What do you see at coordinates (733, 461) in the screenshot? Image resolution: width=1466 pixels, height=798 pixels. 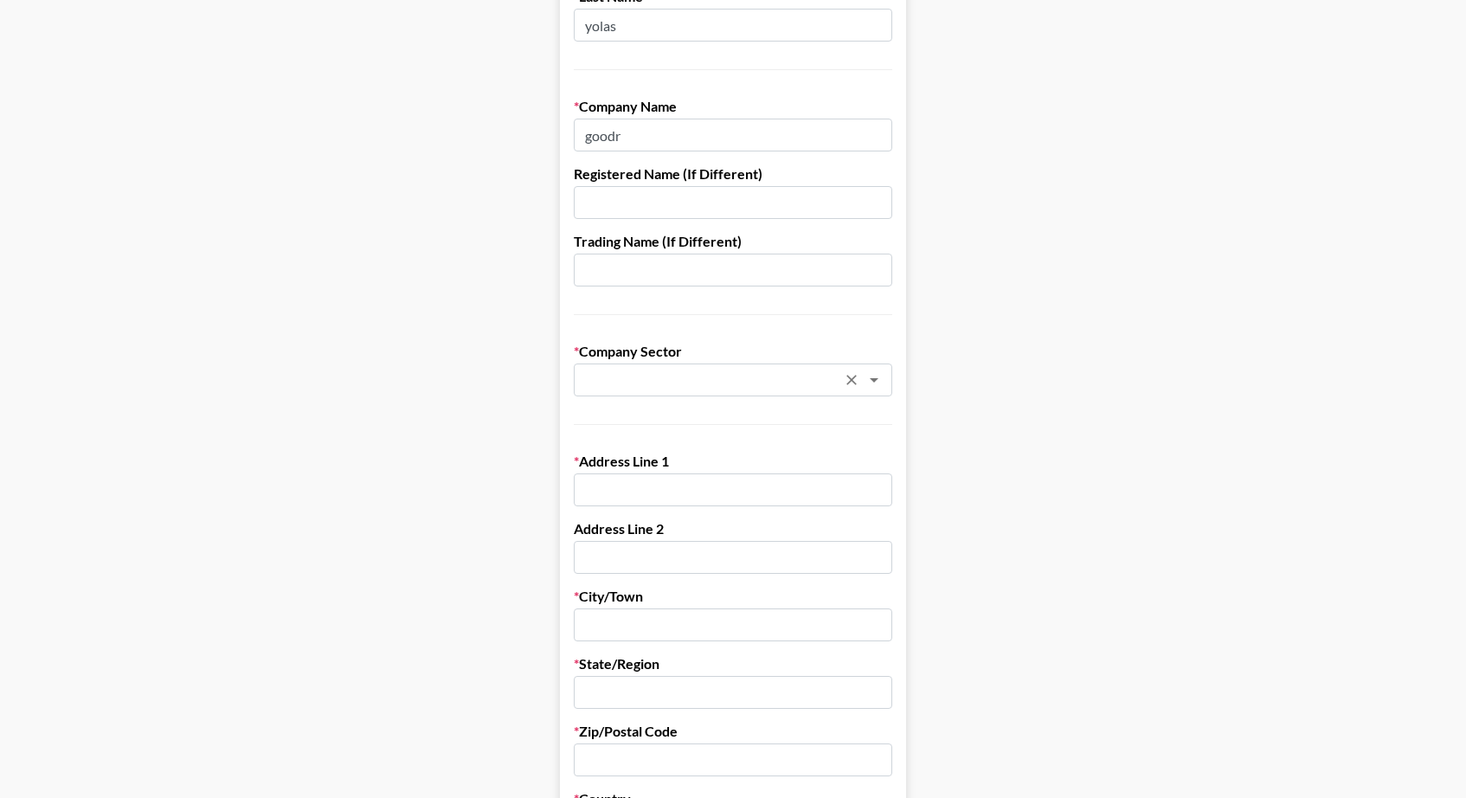 I see `label: Address Line 1` at bounding box center [733, 461].